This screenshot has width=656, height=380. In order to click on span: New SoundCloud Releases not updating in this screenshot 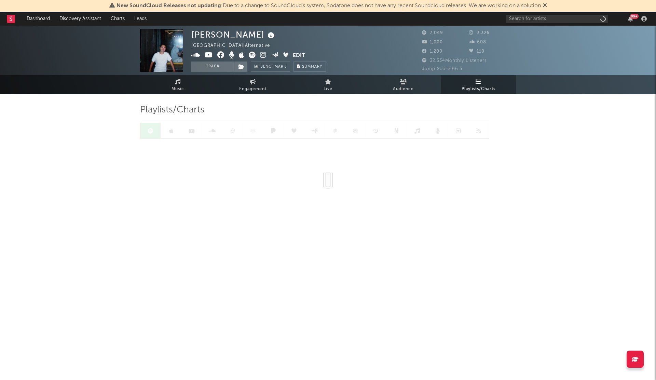, I will do `click(169, 6)`.